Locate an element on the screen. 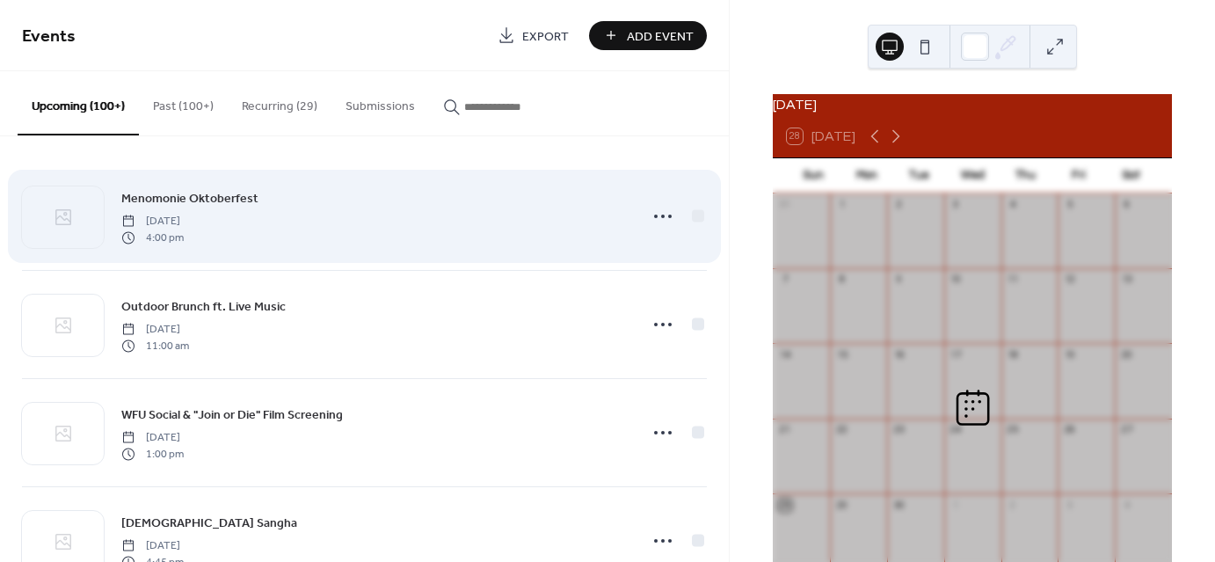 The height and width of the screenshot is (562, 1215). div: 26 is located at coordinates (1069, 430).